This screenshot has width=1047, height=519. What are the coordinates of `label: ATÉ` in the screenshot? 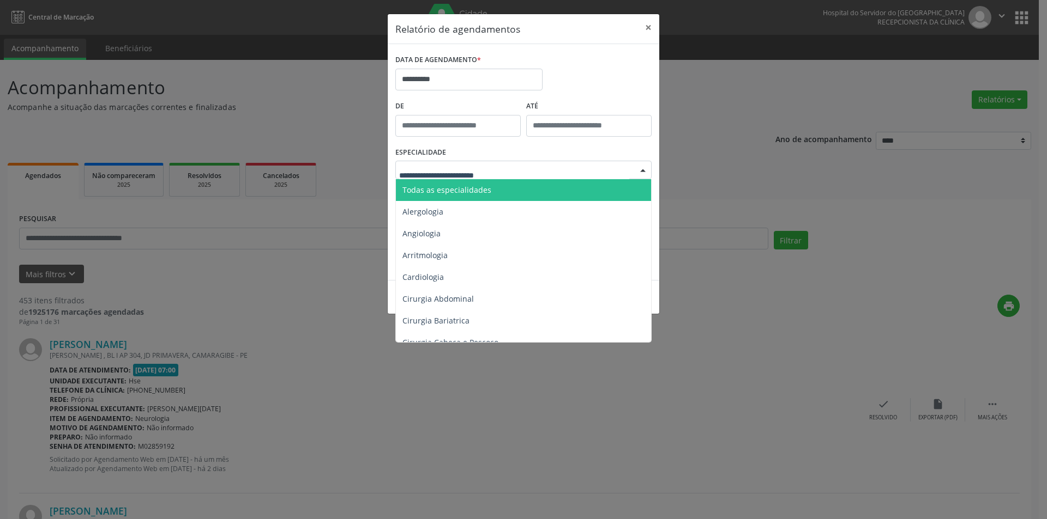 It's located at (589, 106).